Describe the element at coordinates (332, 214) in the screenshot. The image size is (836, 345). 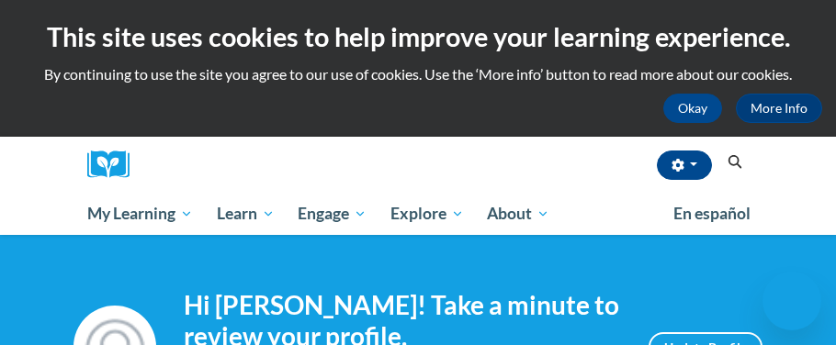
I see `span: Engage` at that location.